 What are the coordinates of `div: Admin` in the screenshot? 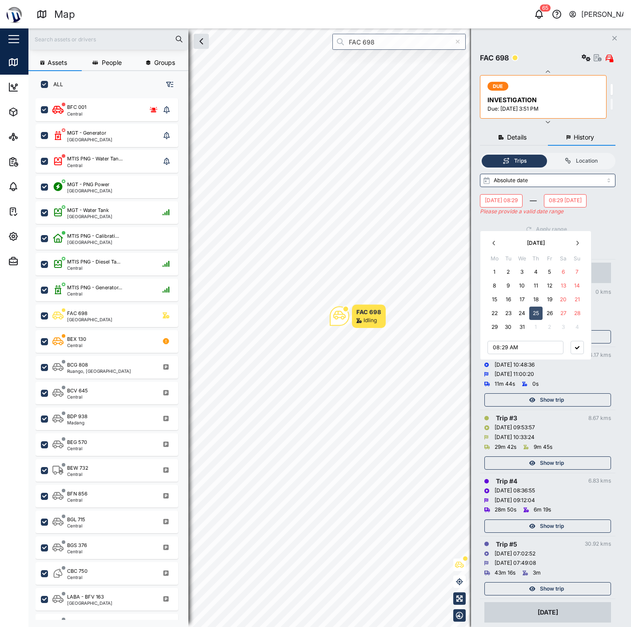 It's located at (36, 261).